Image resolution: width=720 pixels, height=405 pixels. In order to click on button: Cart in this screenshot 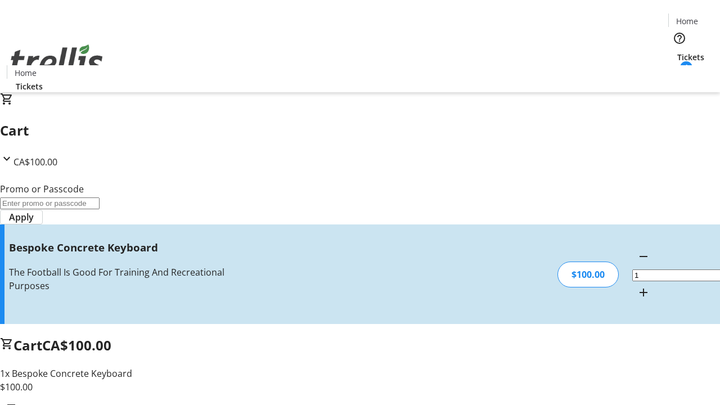, I will do `click(680, 74)`.